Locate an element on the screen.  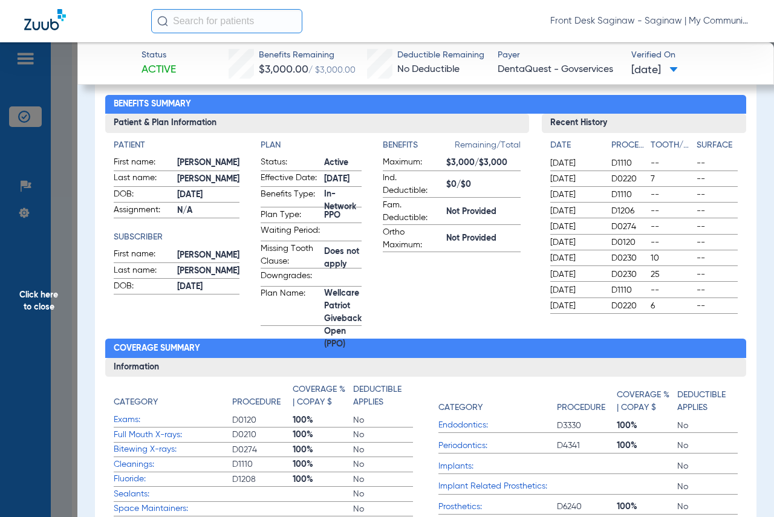
h4: Plan is located at coordinates (311, 145).